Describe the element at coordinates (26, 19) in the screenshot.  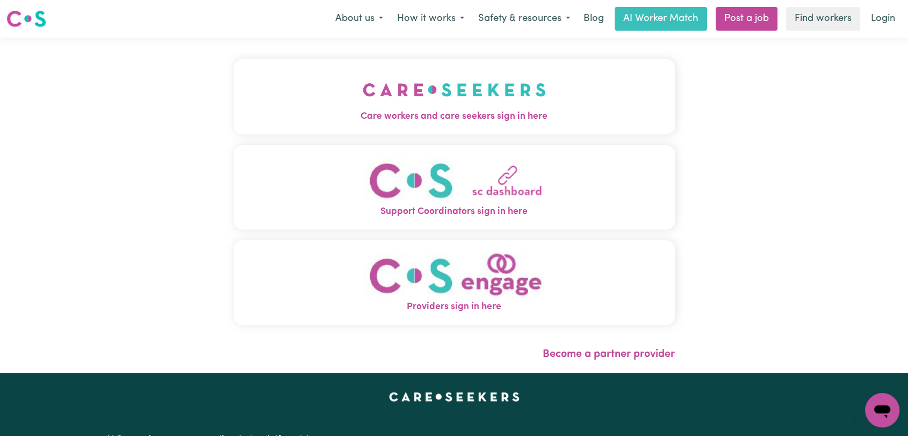
I see `a: Careseekers logo` at that location.